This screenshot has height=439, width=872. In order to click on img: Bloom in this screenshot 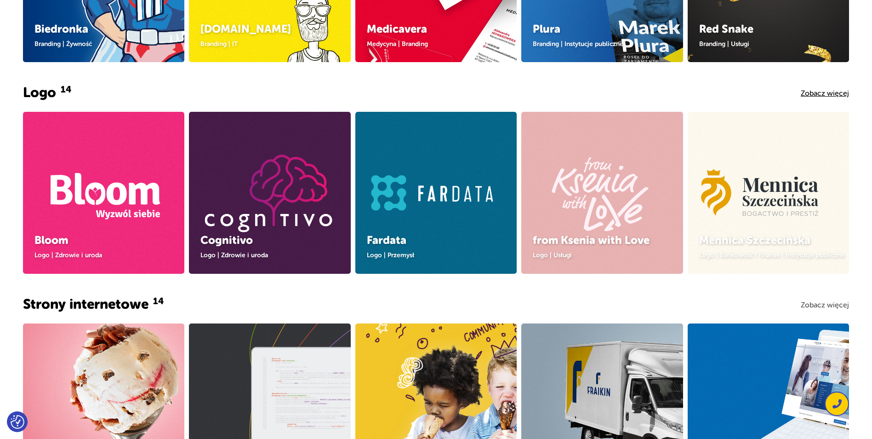, I will do `click(103, 193)`.